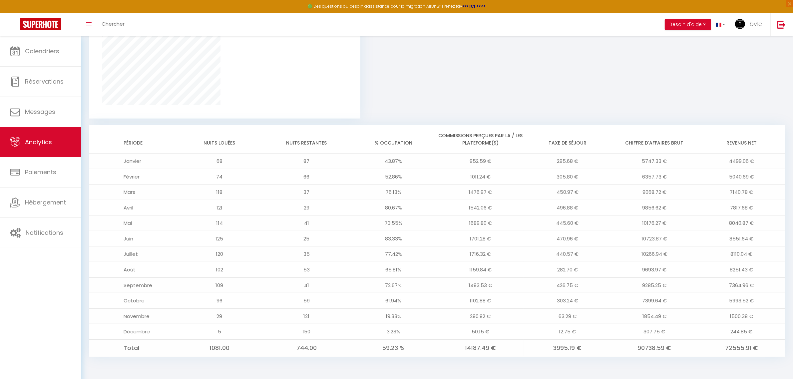 The image size is (793, 379). What do you see at coordinates (393, 301) in the screenshot?
I see `td: 61.94%` at bounding box center [393, 301].